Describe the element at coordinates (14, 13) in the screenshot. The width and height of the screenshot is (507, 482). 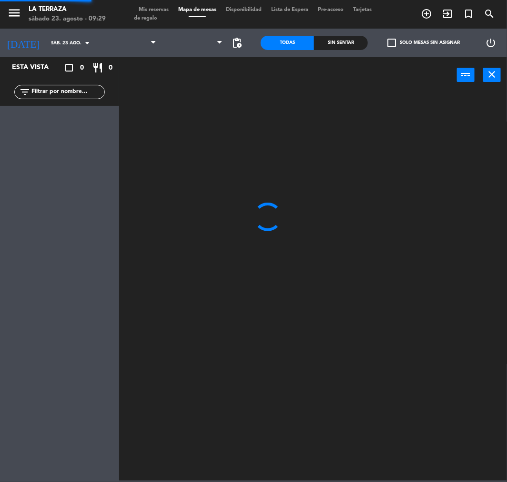
I see `i: menu` at that location.